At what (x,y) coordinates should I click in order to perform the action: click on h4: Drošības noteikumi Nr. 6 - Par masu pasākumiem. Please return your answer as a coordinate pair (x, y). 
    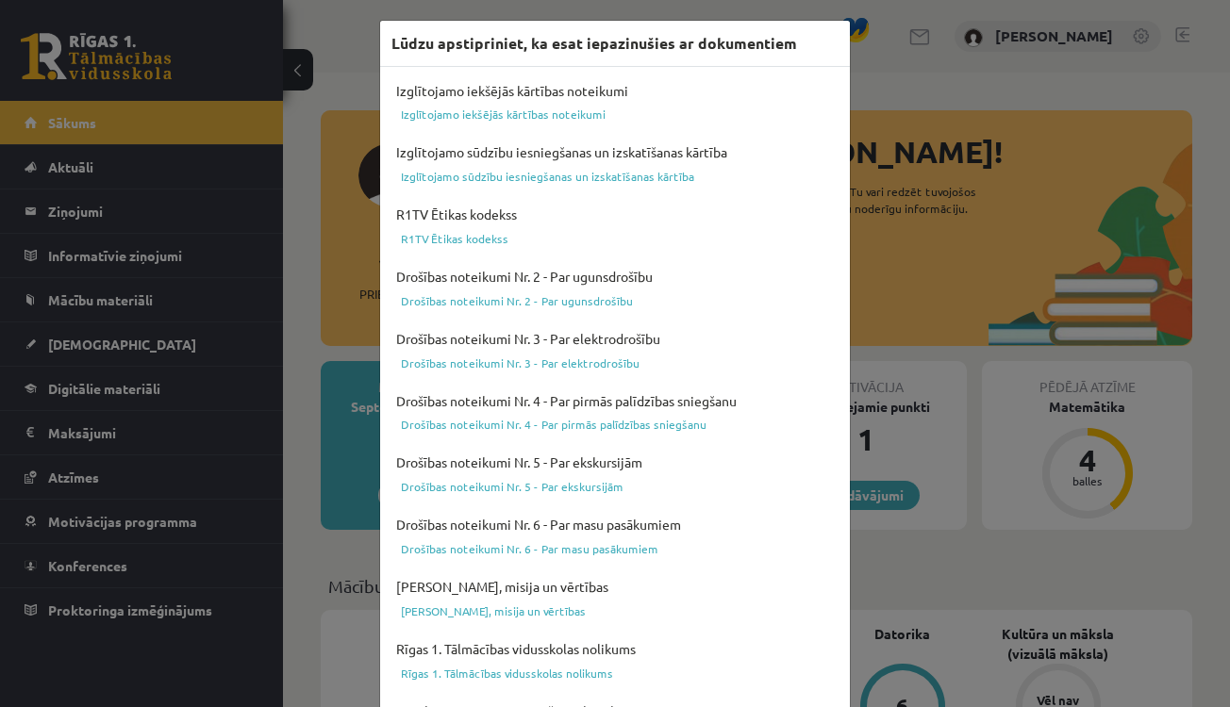
    Looking at the image, I should click on (615, 524).